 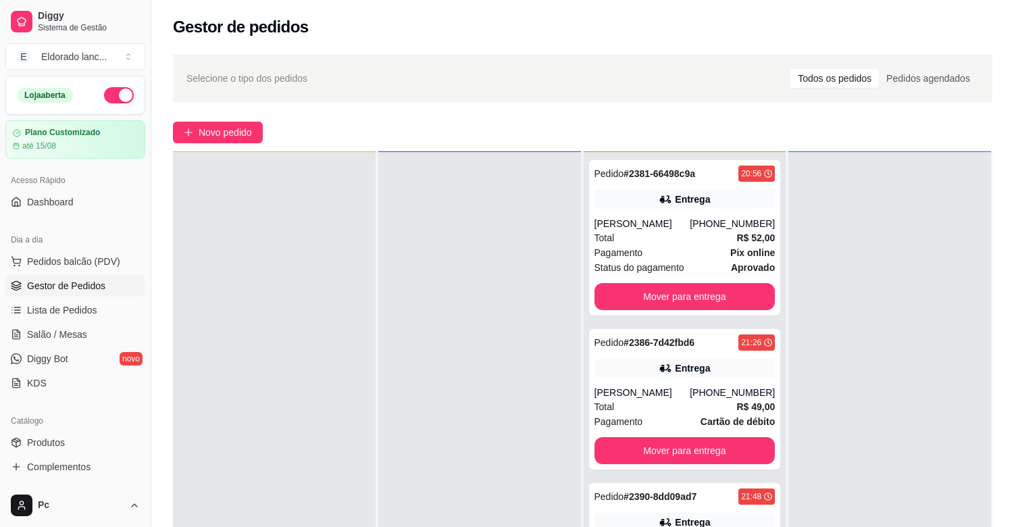 What do you see at coordinates (39, 146) in the screenshot?
I see `article: até 15/08` at bounding box center [39, 146].